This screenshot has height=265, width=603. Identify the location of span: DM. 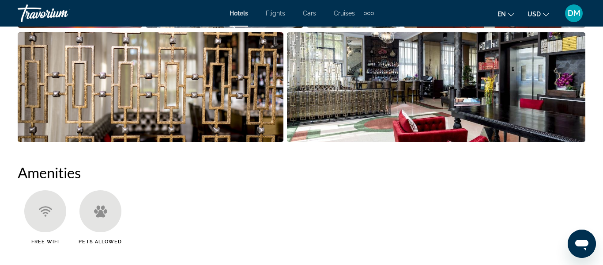
(574, 13).